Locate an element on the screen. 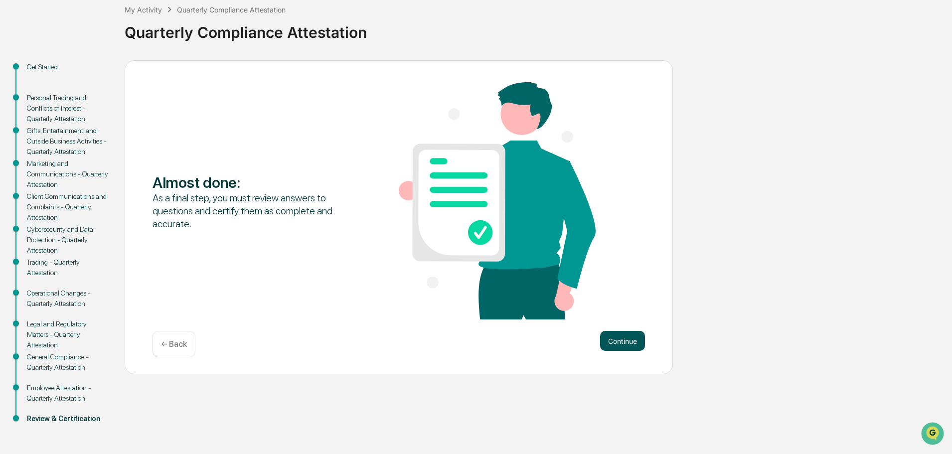  div: Employee Attestation - Quarterly Attestation is located at coordinates (68, 393).